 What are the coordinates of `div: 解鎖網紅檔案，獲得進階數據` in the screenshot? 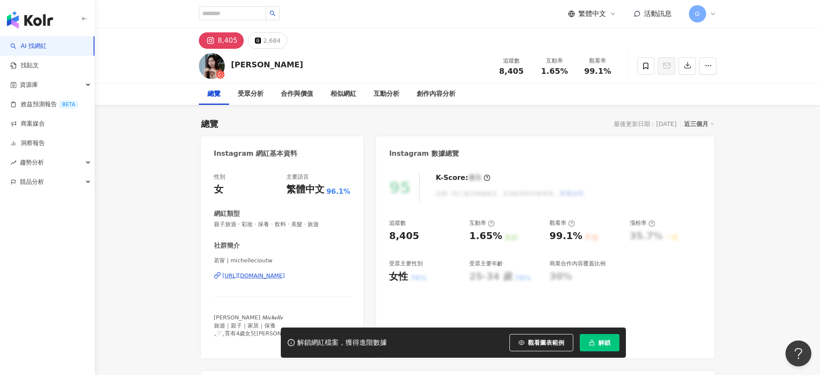 It's located at (342, 342).